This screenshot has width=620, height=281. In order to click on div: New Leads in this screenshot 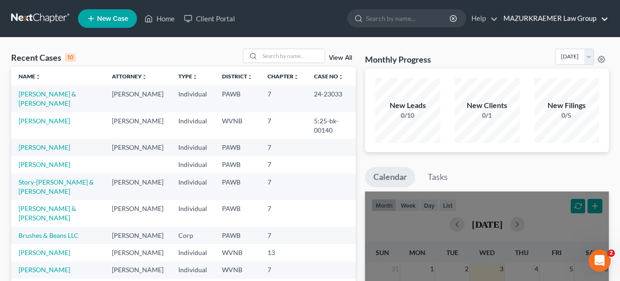, I will do `click(408, 105)`.